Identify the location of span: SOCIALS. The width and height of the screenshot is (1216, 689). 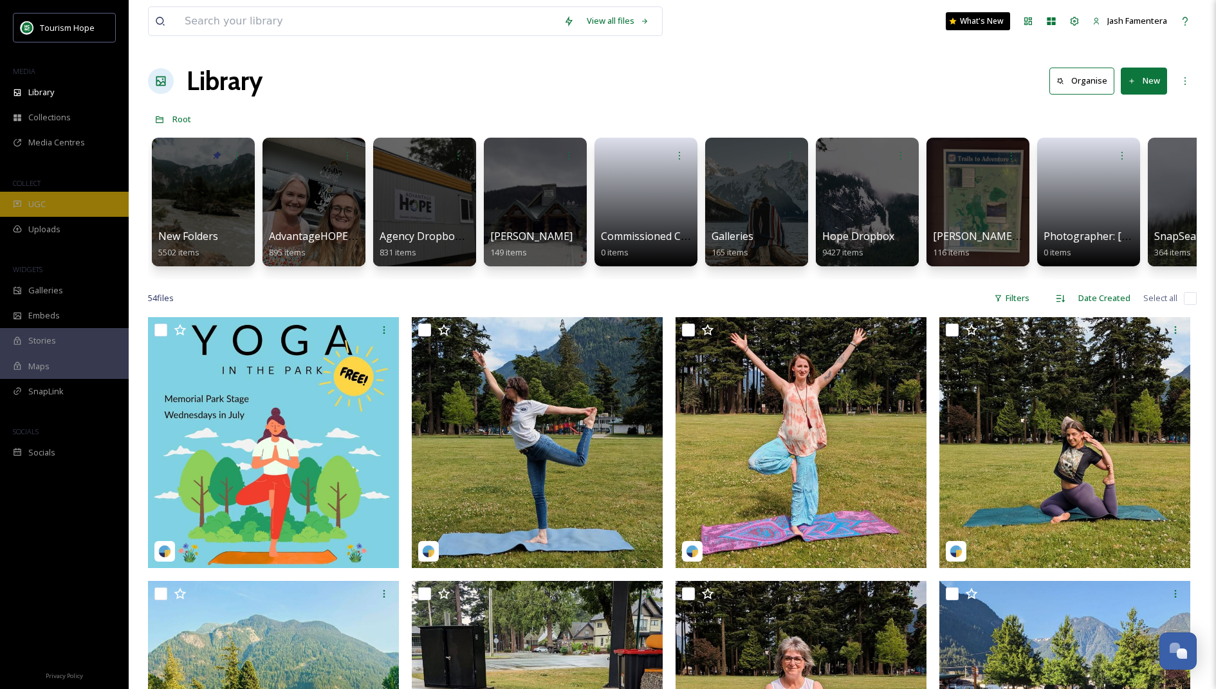
(26, 431).